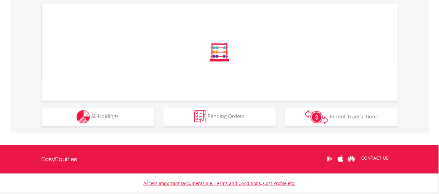  Describe the element at coordinates (98, 117) in the screenshot. I see `button: All Holdings` at that location.